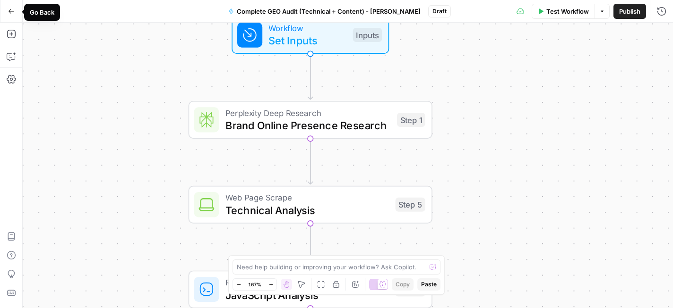 The width and height of the screenshot is (673, 308). What do you see at coordinates (308, 113) in the screenshot?
I see `span: Perplexity Deep Research` at bounding box center [308, 113].